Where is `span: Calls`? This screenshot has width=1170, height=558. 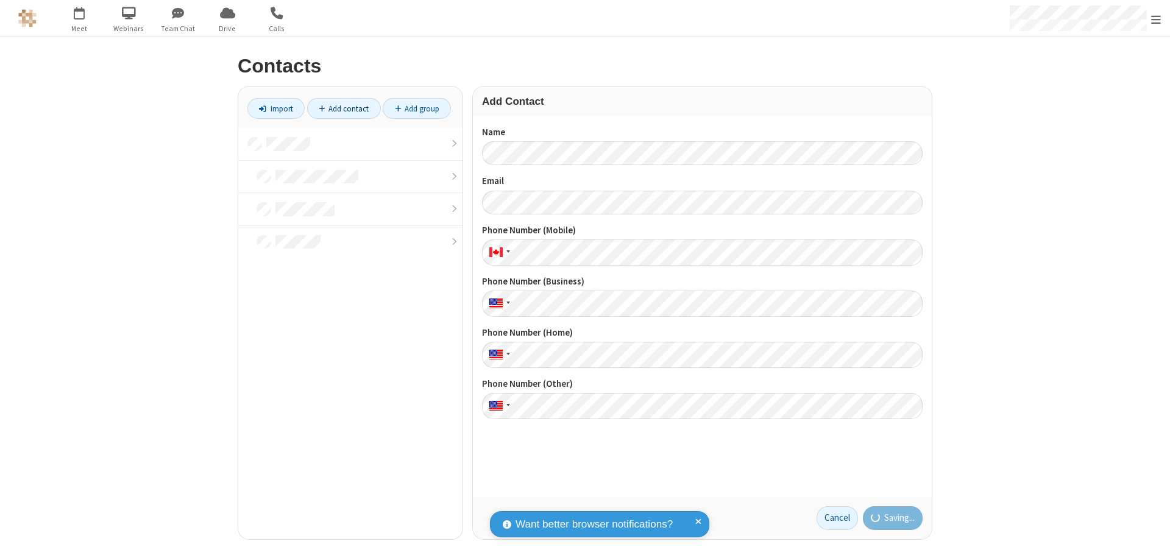 span: Calls is located at coordinates (277, 29).